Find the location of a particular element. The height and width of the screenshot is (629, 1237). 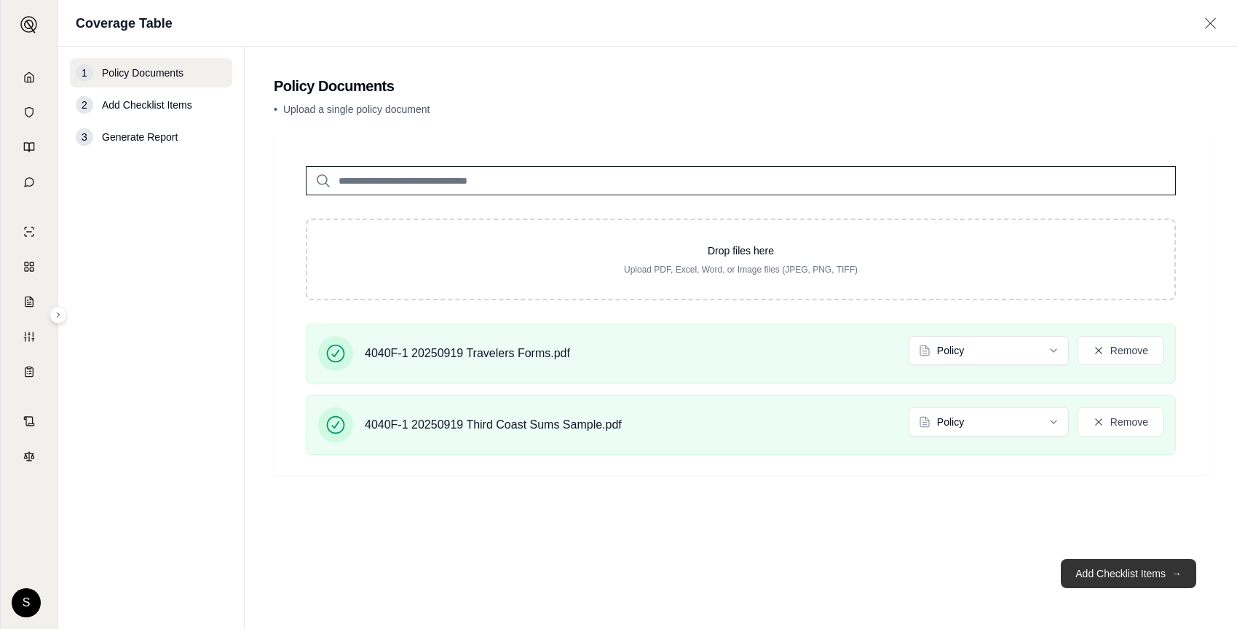

div: 3 is located at coordinates (84, 137).